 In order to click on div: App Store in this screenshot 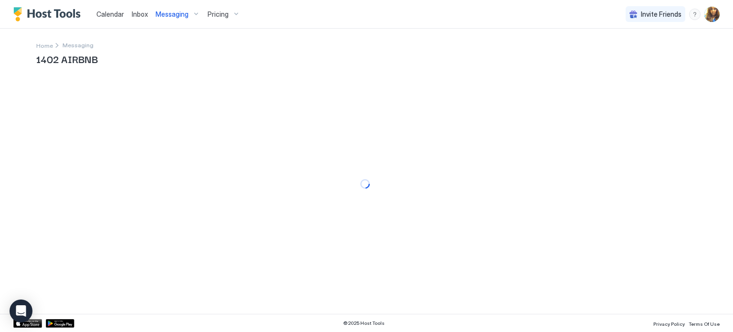, I will do `click(28, 323)`.